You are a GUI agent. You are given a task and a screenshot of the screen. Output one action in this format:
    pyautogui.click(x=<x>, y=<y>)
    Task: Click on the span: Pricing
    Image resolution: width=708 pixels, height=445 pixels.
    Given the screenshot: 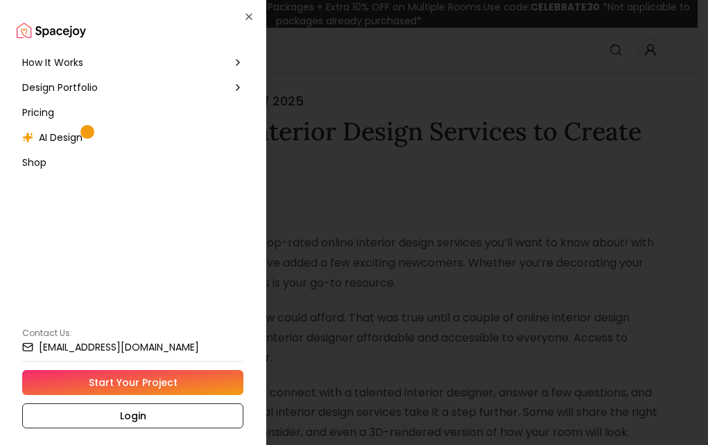 What is the action you would take?
    pyautogui.click(x=38, y=112)
    